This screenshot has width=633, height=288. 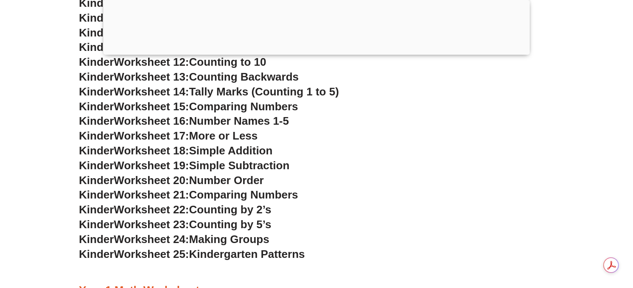 What do you see at coordinates (151, 195) in the screenshot?
I see `span: Worksheet 21:` at bounding box center [151, 195].